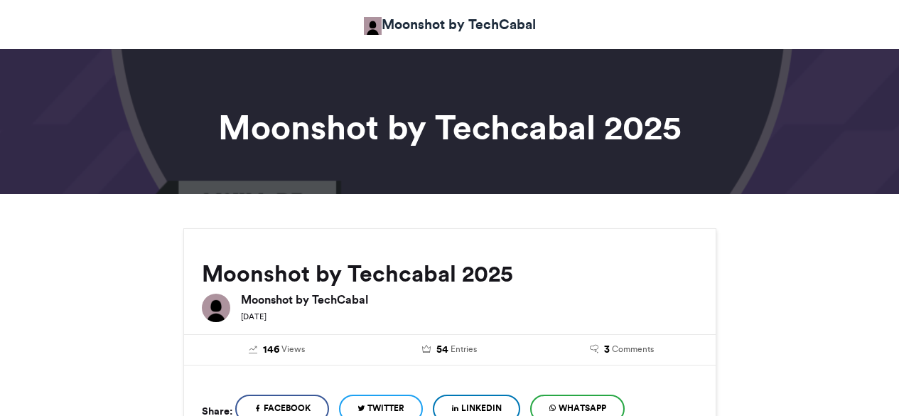  I want to click on a: 54 Entries, so click(449, 350).